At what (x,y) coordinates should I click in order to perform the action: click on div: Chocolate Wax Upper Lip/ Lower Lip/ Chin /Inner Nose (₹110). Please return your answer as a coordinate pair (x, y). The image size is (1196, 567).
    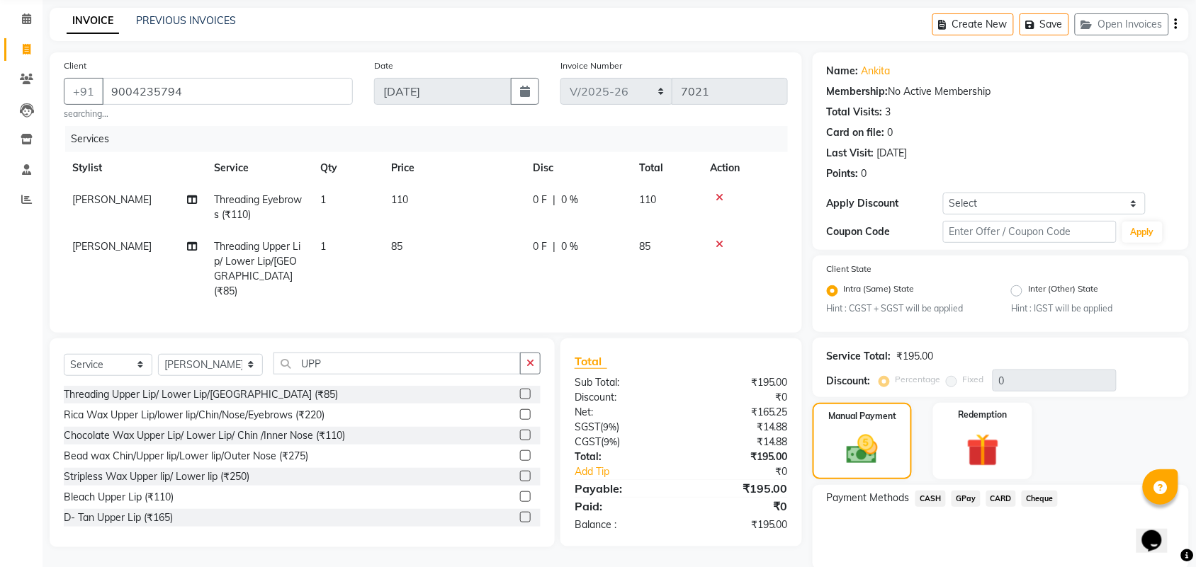
    Looking at the image, I should click on (204, 436).